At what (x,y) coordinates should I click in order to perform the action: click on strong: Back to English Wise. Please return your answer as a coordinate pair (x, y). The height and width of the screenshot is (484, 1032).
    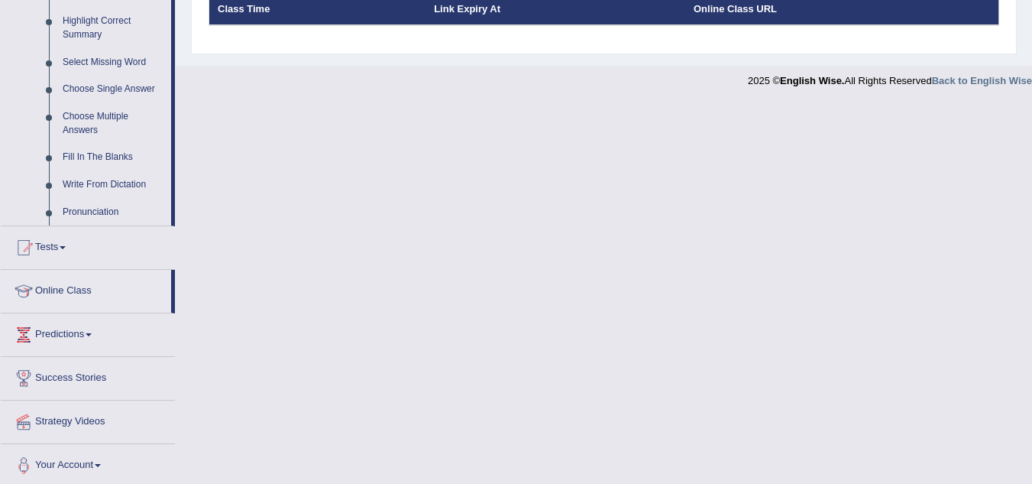
    Looking at the image, I should click on (982, 80).